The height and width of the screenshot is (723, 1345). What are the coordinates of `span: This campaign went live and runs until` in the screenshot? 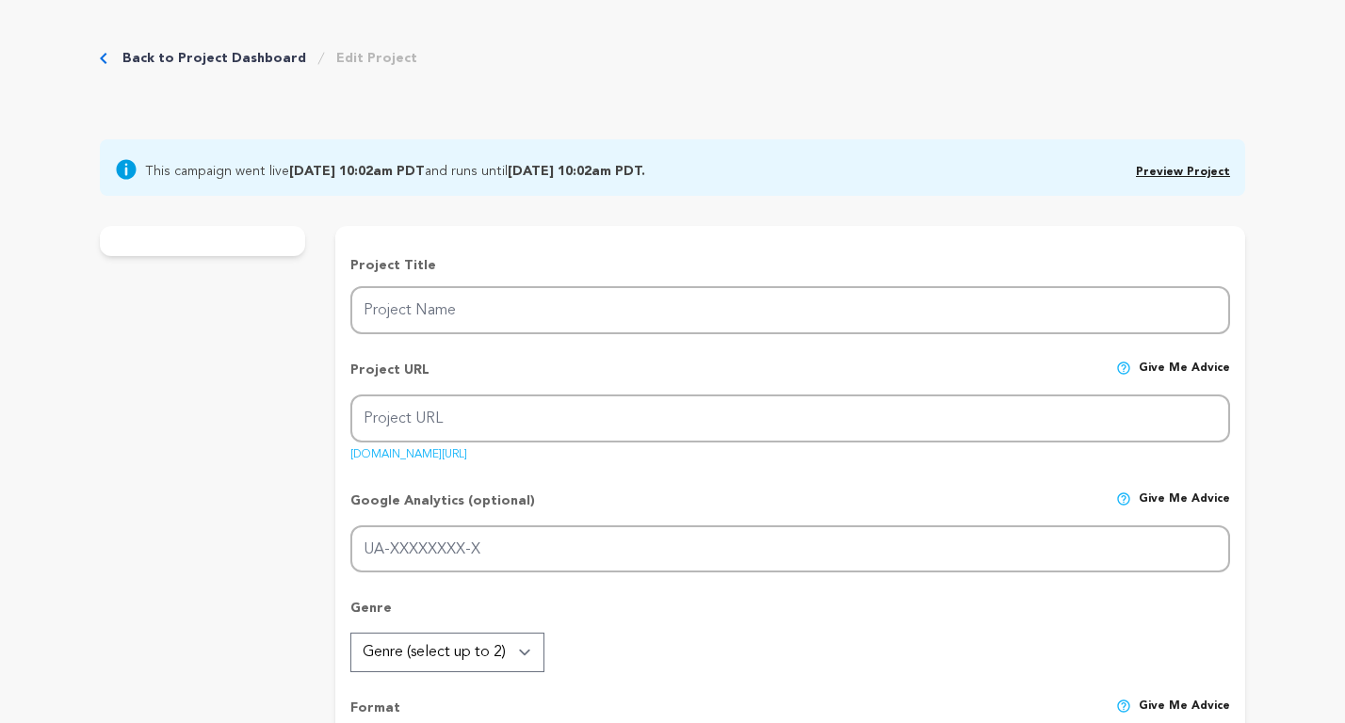 It's located at (395, 169).